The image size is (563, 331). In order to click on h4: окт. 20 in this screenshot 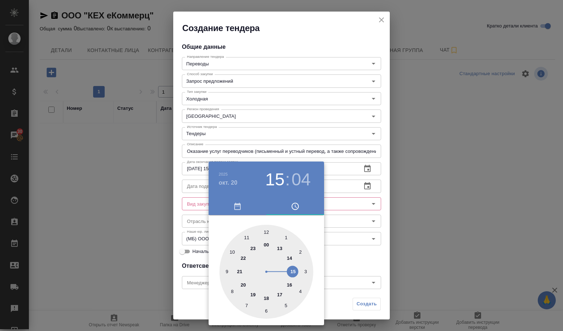, I will do `click(228, 183)`.